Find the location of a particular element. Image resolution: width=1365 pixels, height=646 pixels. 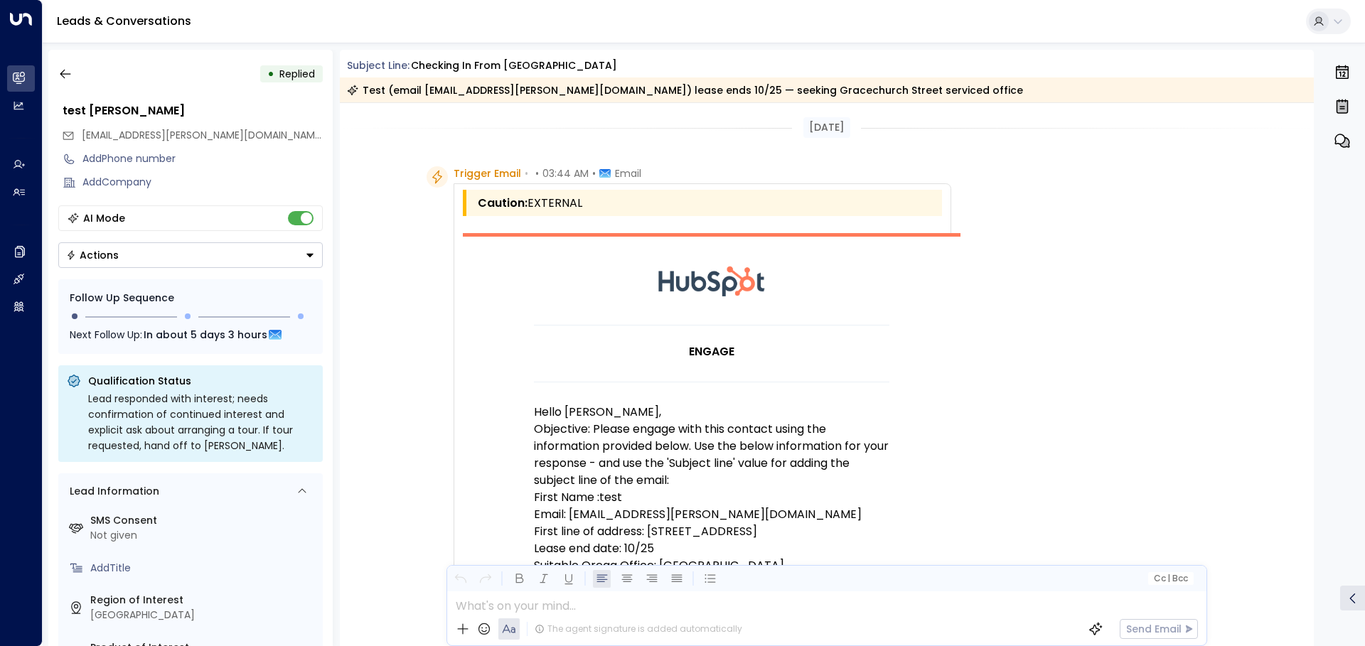

p: Objective: Please engage with this contact using the information provided below. Use the below in... is located at coordinates (711, 455).